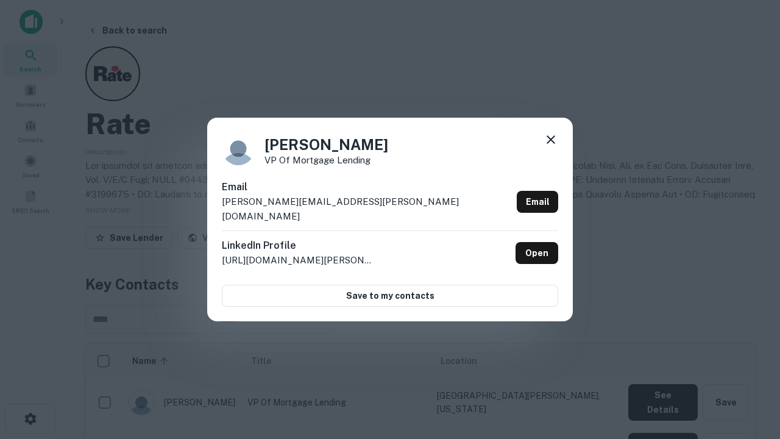 Image resolution: width=780 pixels, height=439 pixels. Describe the element at coordinates (750, 371) in the screenshot. I see `div: Chat Widget` at that location.